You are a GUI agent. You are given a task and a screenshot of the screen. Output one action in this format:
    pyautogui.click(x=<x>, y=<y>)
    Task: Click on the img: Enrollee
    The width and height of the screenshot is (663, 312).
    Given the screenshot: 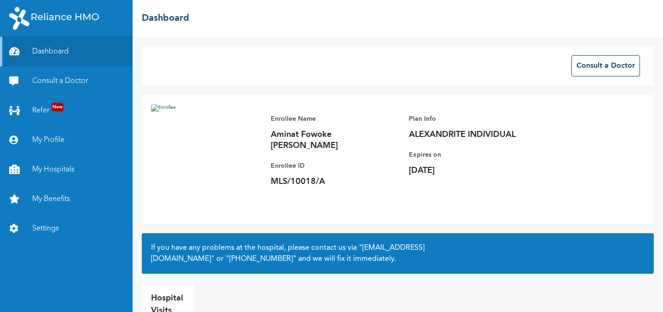 What is the action you would take?
    pyautogui.click(x=206, y=159)
    